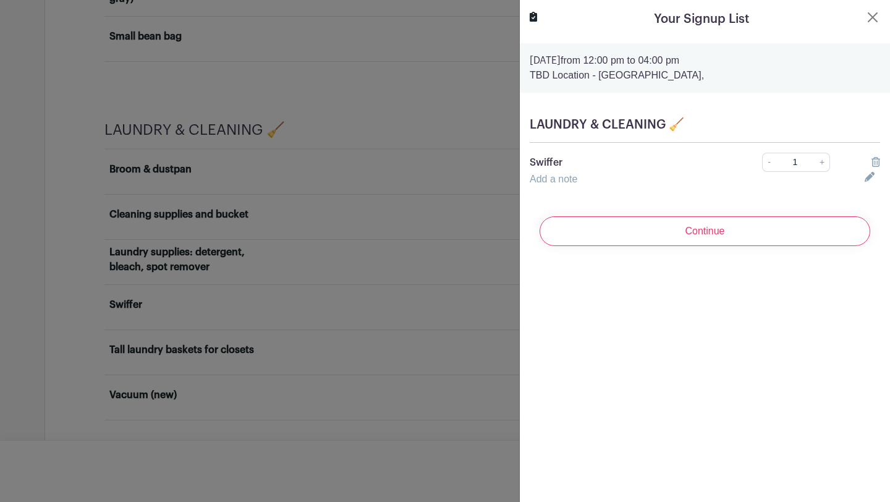  Describe the element at coordinates (553, 179) in the screenshot. I see `a: Add a note` at that location.